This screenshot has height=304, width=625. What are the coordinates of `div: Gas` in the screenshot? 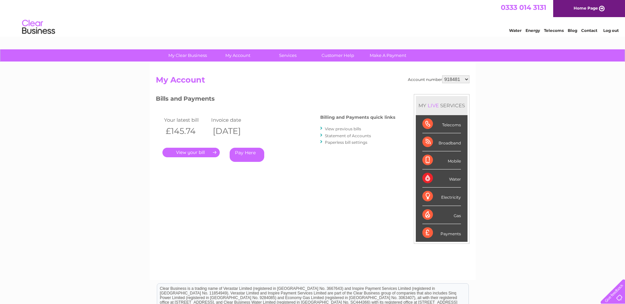 It's located at (441, 215).